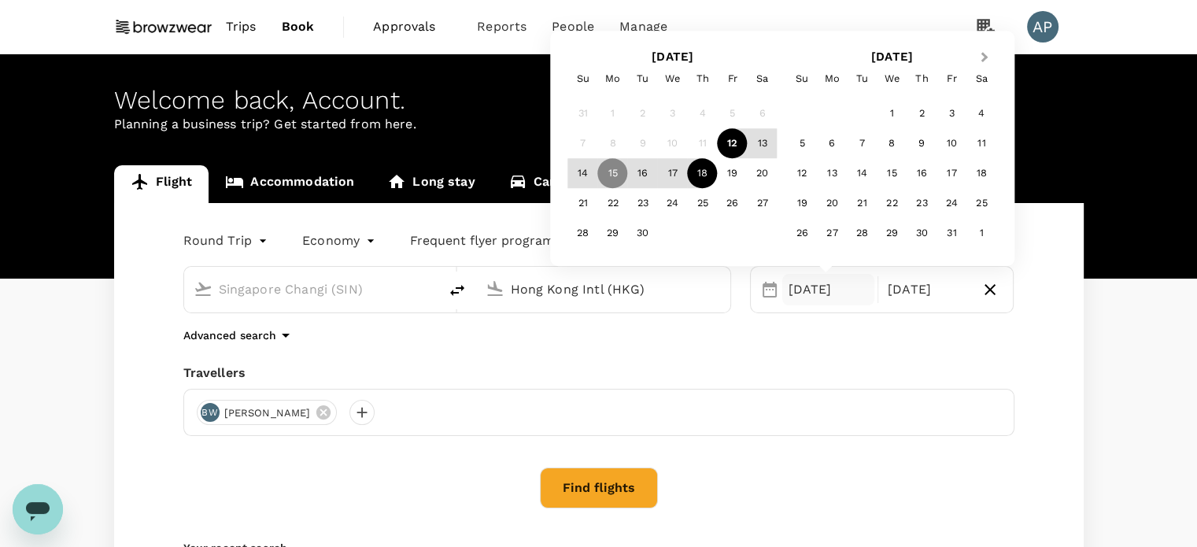  Describe the element at coordinates (491, 241) in the screenshot. I see `p: Frequent flyer programme` at that location.